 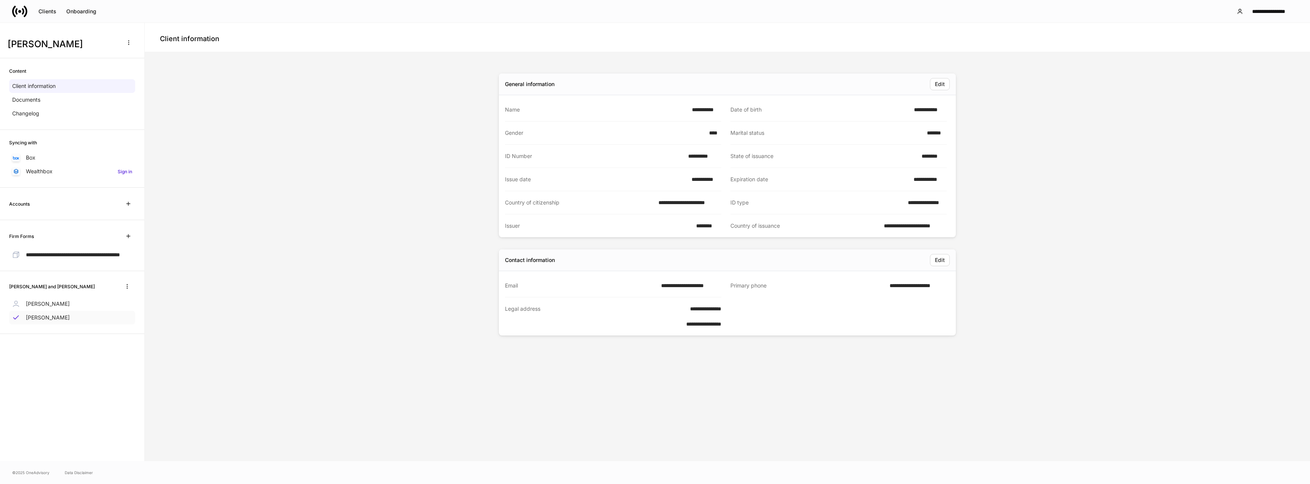 I want to click on span: © 2025 OneAdvisory, so click(x=31, y=473).